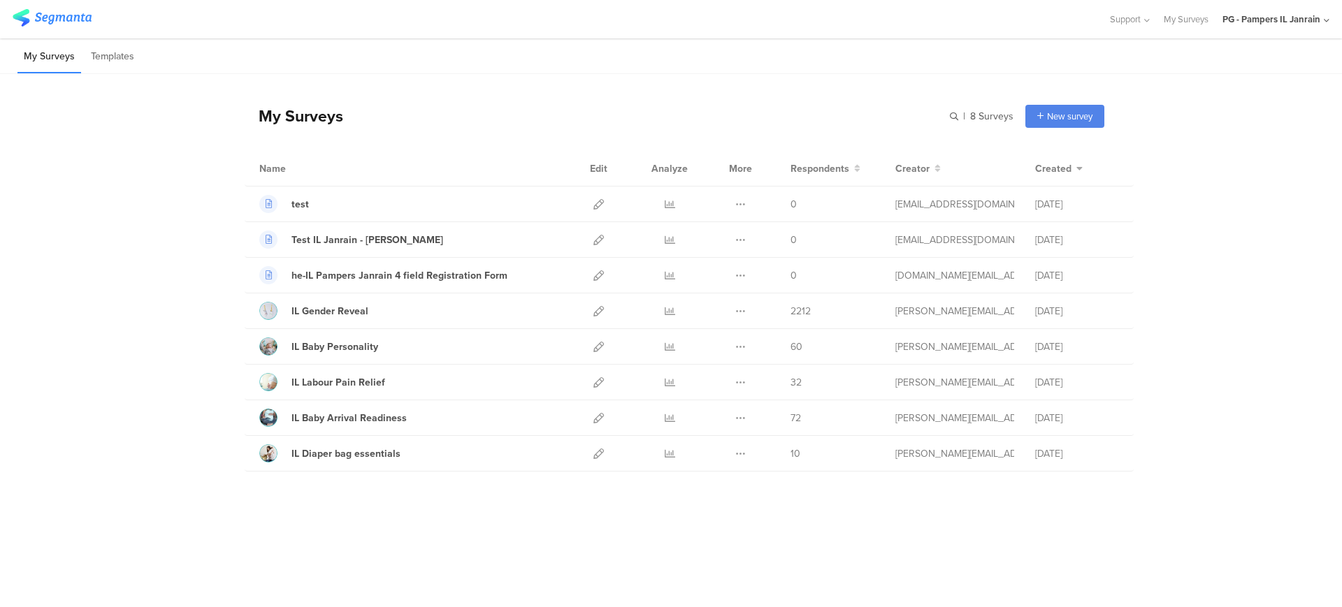 The height and width of the screenshot is (607, 1342). Describe the element at coordinates (912, 168) in the screenshot. I see `span: Creator` at that location.